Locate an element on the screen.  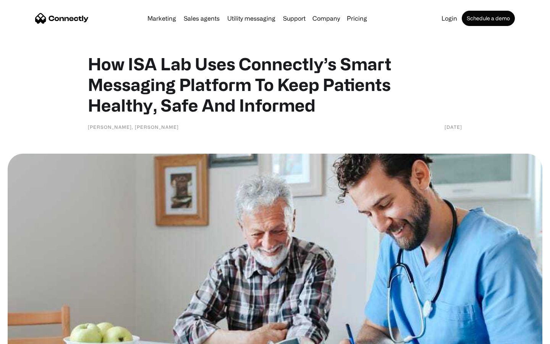
div: Company is located at coordinates (326, 18).